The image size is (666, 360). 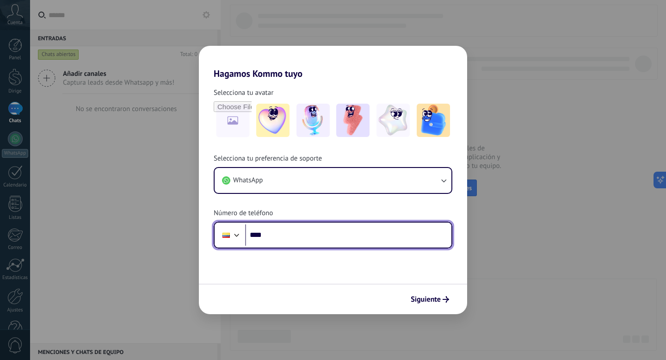 I want to click on img: -4.jpeg, so click(x=393, y=120).